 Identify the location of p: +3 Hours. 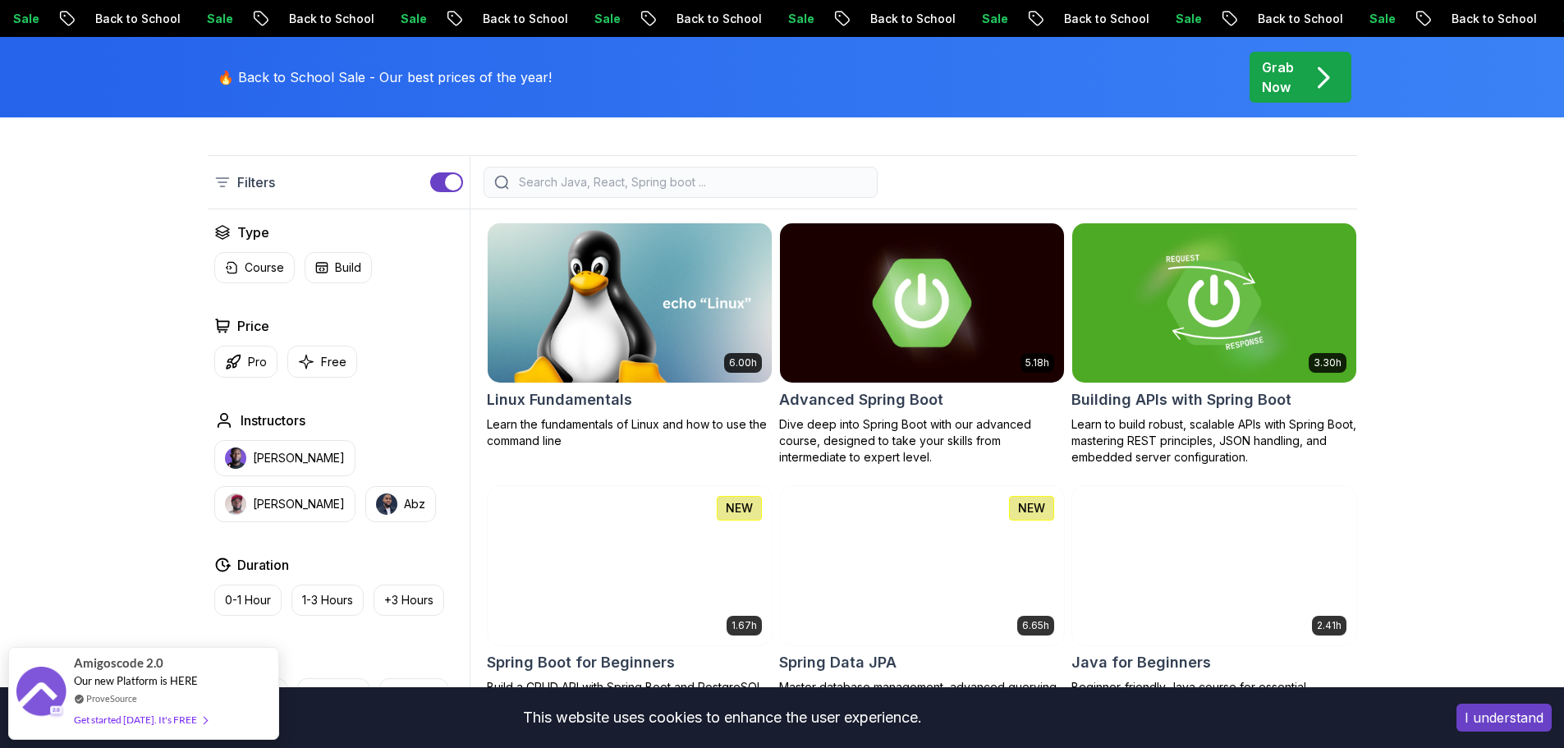
(409, 600).